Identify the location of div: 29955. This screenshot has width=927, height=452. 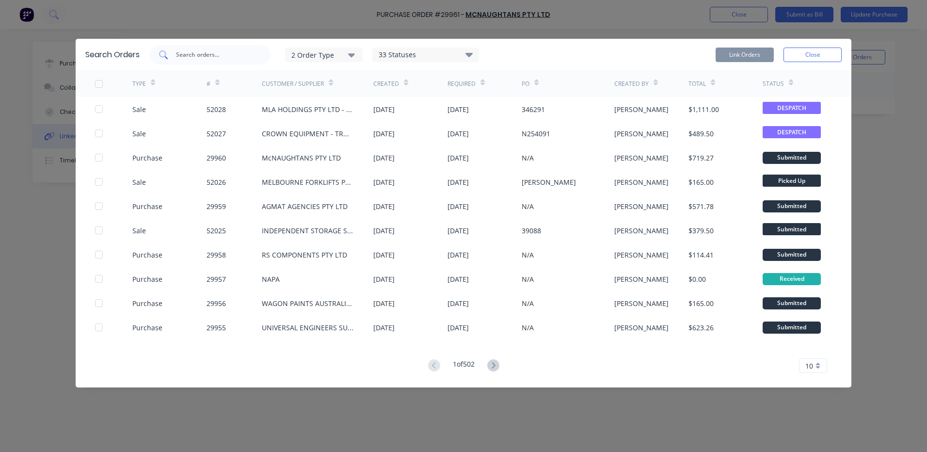
(216, 327).